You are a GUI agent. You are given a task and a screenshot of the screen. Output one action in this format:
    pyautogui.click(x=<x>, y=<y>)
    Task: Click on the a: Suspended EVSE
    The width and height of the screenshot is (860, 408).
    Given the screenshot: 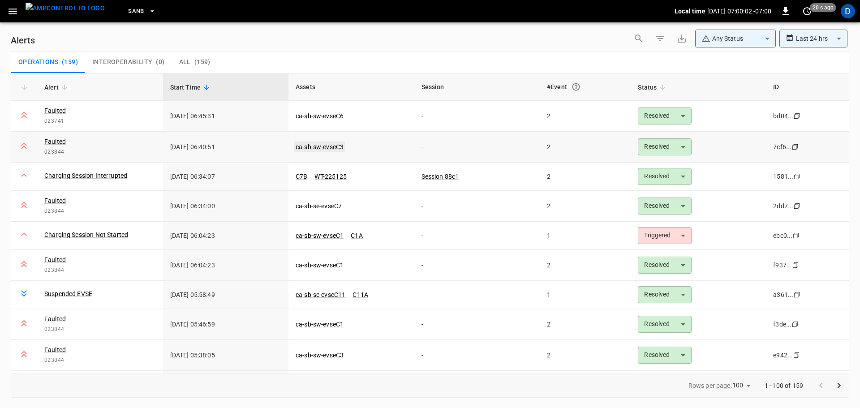 What is the action you would take?
    pyautogui.click(x=68, y=294)
    